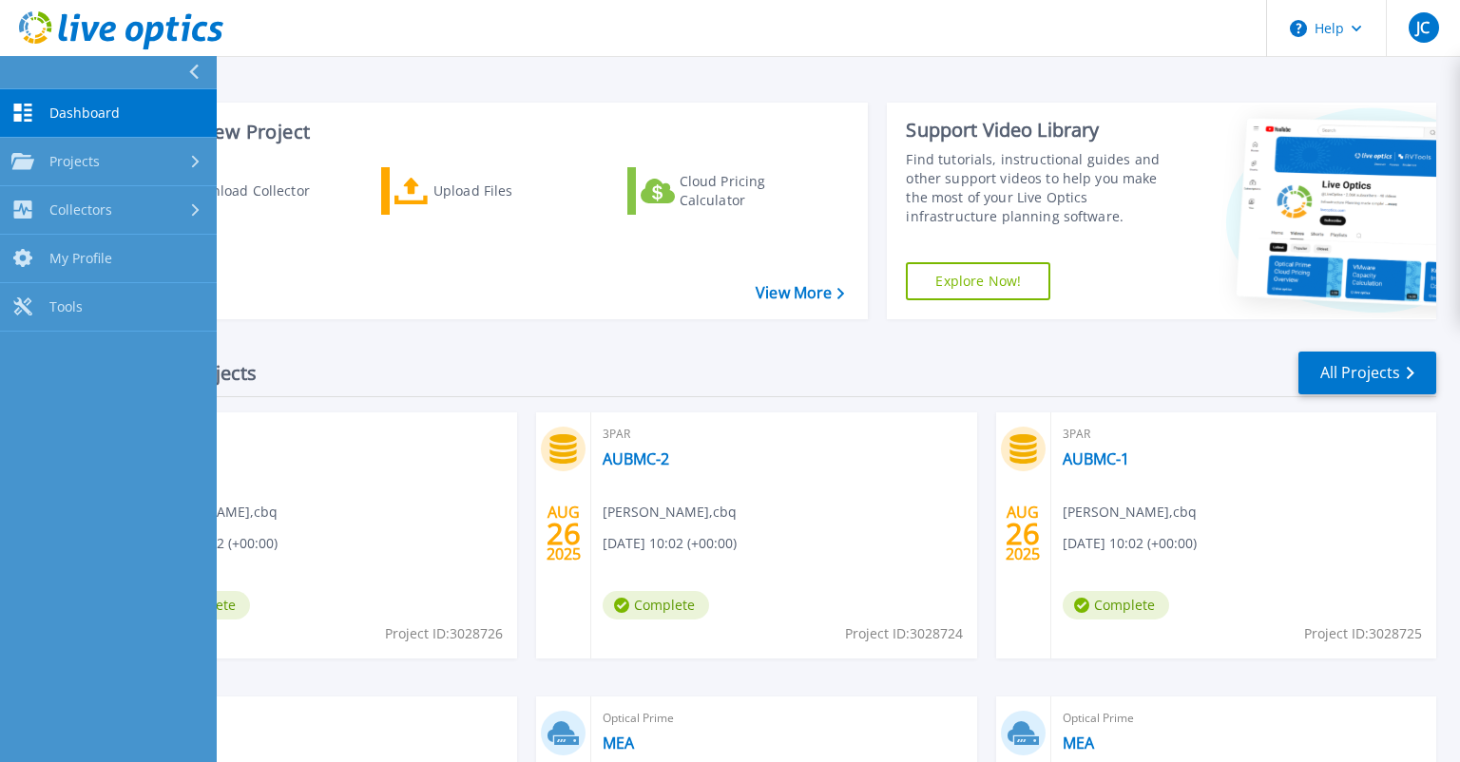 This screenshot has width=1460, height=762. What do you see at coordinates (81, 259) in the screenshot?
I see `span: My Profile` at bounding box center [81, 259].